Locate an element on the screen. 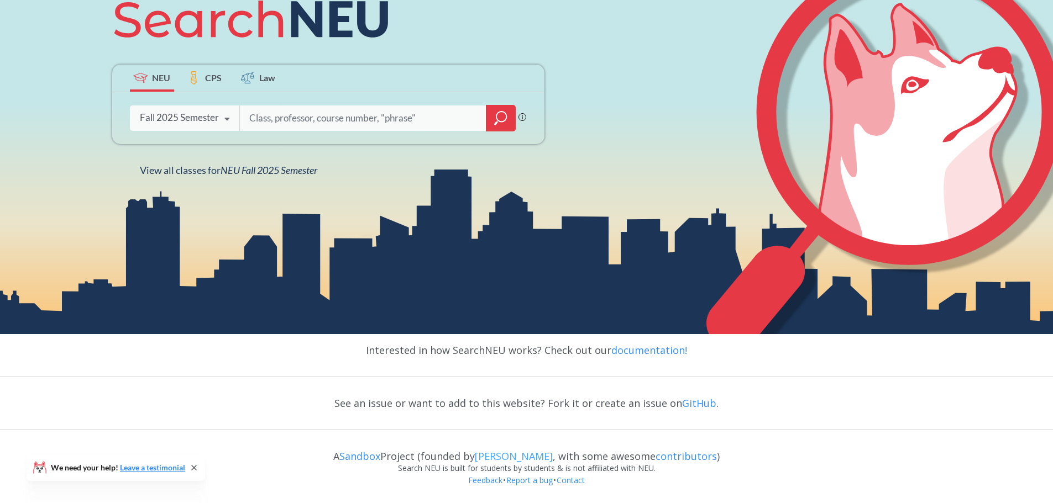 The image size is (1053, 503). input: Class, professor, course number, "phrase" is located at coordinates (363, 118).